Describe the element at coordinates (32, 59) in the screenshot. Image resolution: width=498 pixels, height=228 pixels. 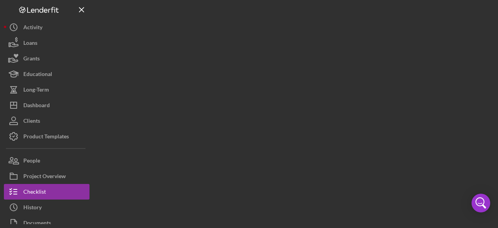
I see `div: Grants` at that location.